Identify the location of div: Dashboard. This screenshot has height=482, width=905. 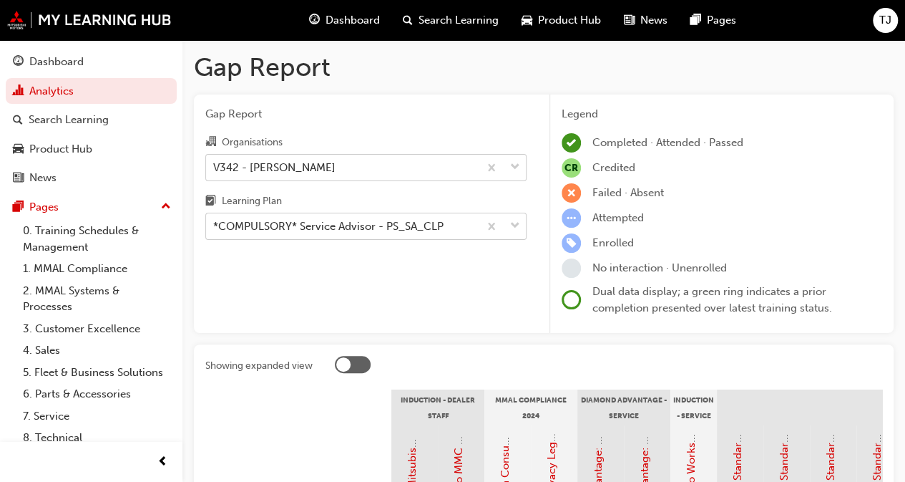
(57, 62).